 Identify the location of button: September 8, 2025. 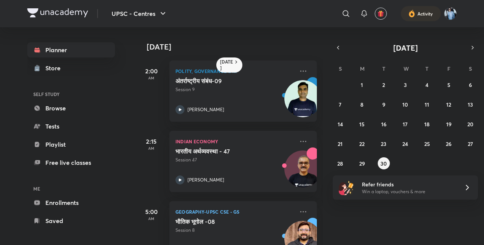
(362, 104).